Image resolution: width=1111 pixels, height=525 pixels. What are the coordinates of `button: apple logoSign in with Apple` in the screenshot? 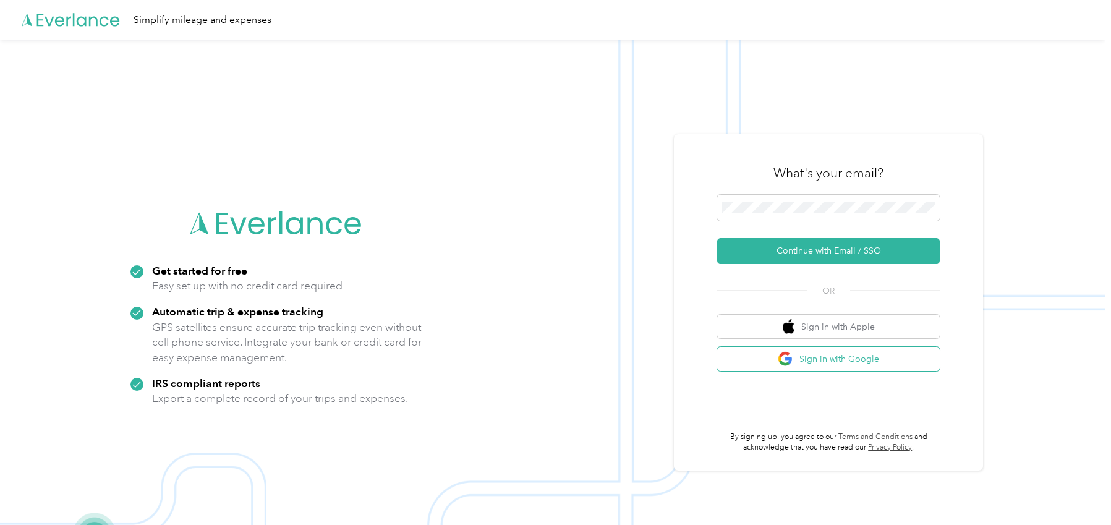 It's located at (828, 326).